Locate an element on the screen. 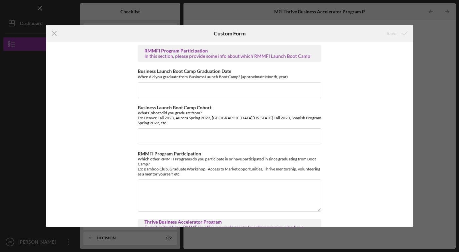  div: RMMFI Program Participation is located at coordinates (230, 51).